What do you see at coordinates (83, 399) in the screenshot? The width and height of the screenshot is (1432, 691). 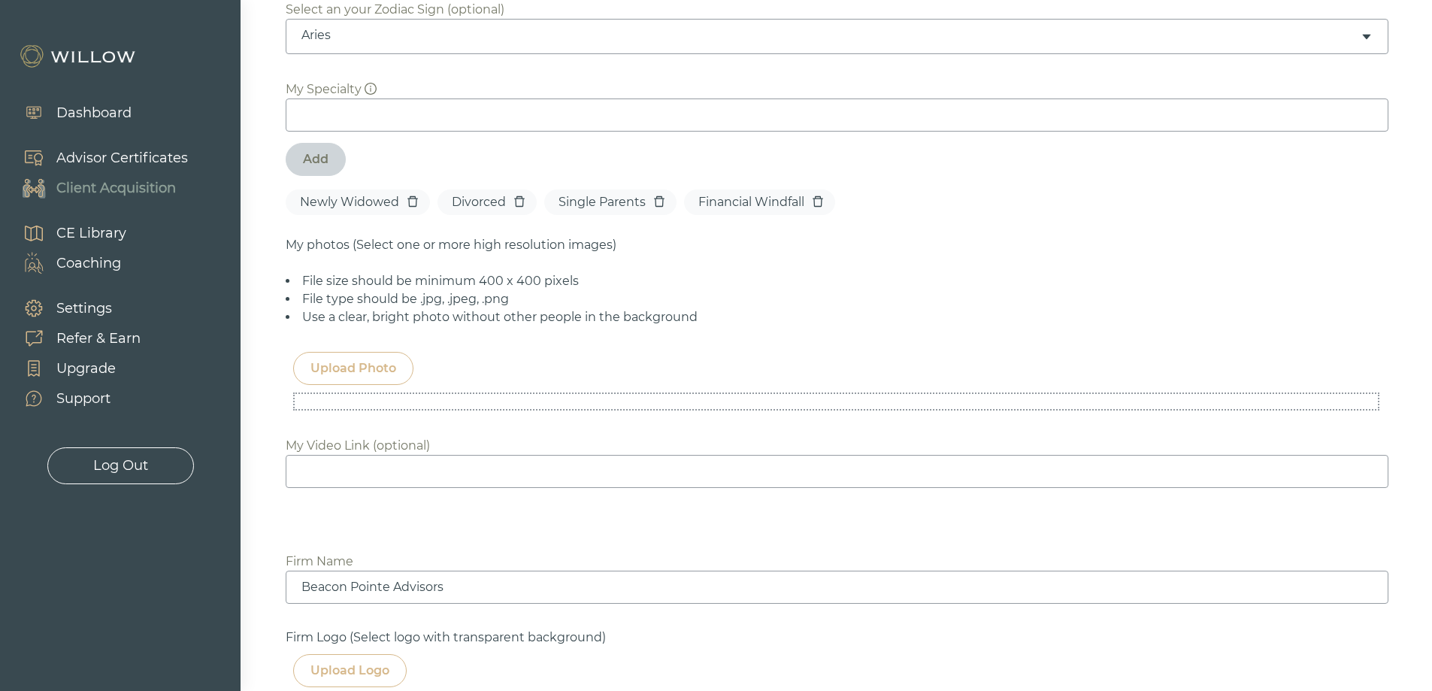 I see `div: Support` at bounding box center [83, 399].